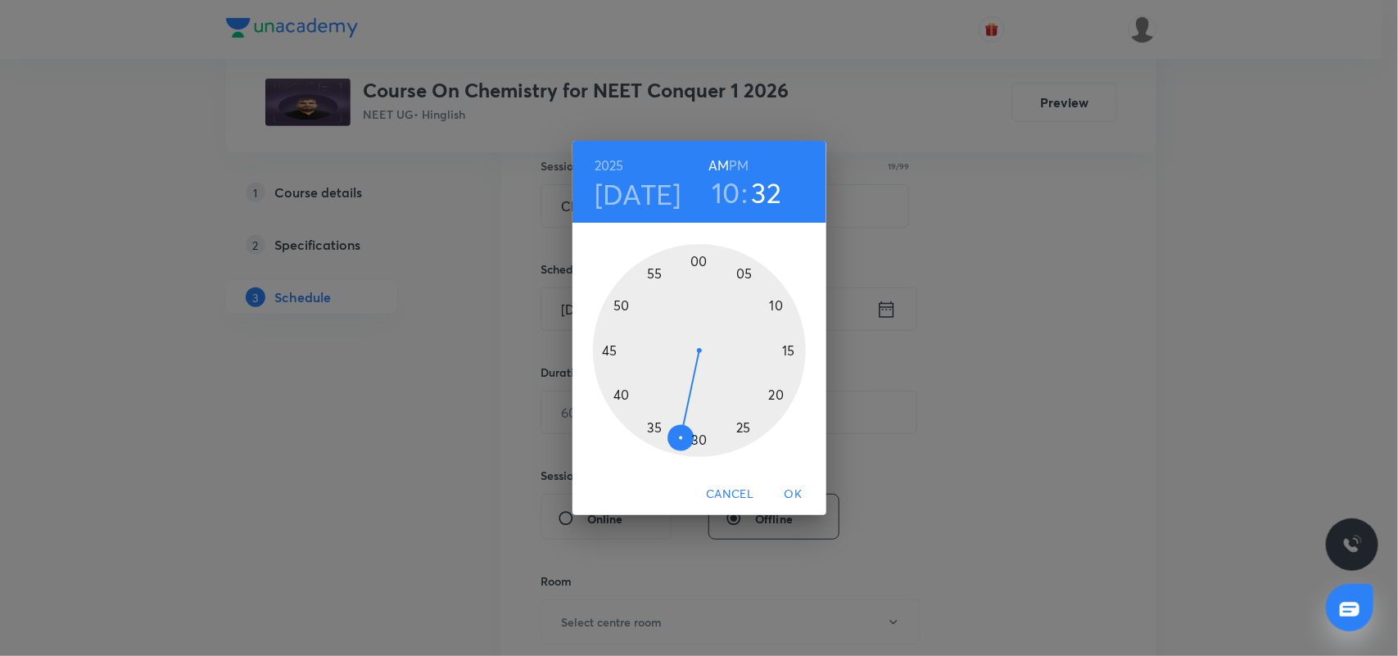 This screenshot has height=656, width=1398. I want to click on h6: AM, so click(718, 165).